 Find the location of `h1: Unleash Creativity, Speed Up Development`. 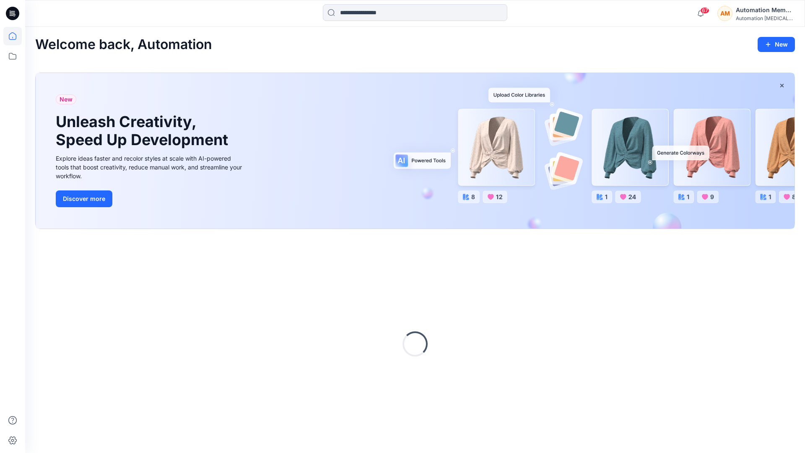

h1: Unleash Creativity, Speed Up Development is located at coordinates (144, 131).